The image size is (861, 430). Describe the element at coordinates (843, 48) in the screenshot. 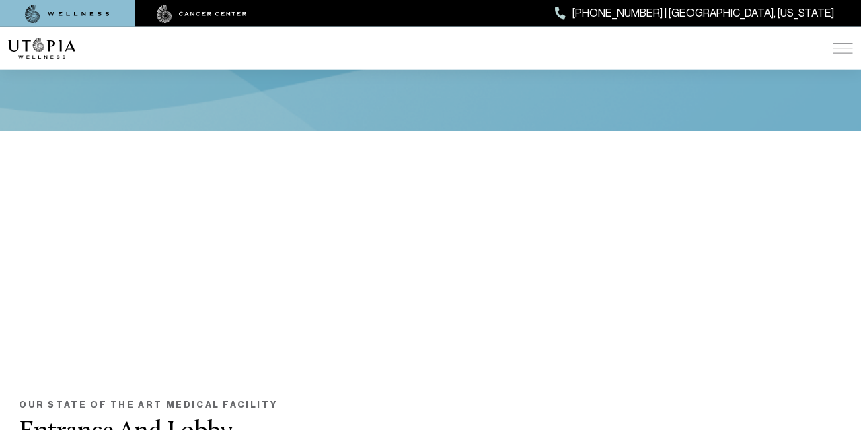

I see `img: icon-hamburger` at that location.